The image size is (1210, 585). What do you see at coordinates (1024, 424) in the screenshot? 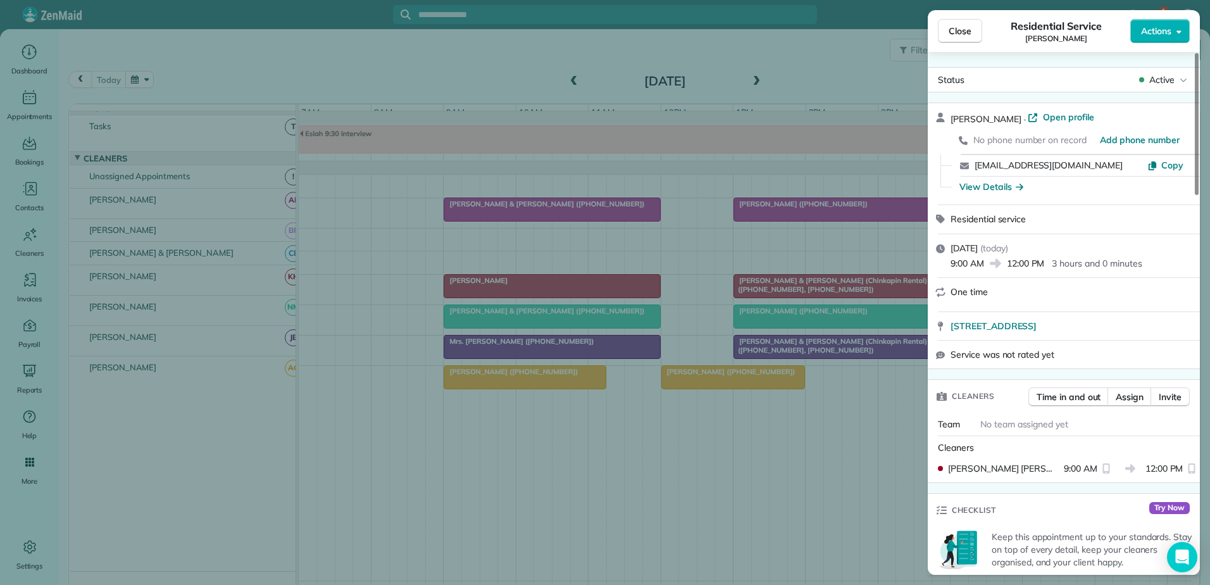
I see `span: No team assigned yet` at bounding box center [1024, 424].